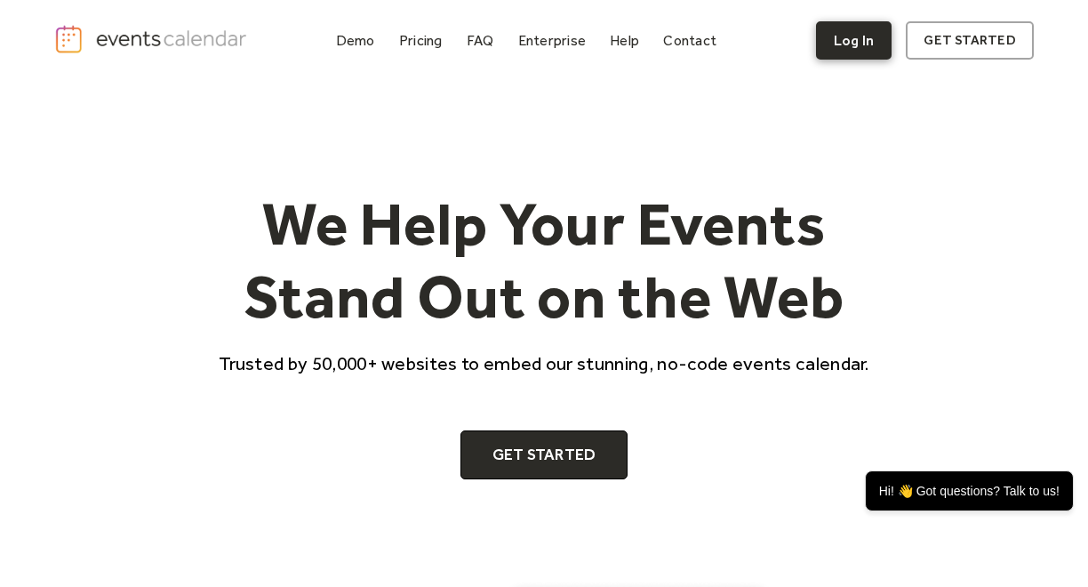  Describe the element at coordinates (544, 260) in the screenshot. I see `h1: We Help Your Events Stand Out on the Web` at that location.